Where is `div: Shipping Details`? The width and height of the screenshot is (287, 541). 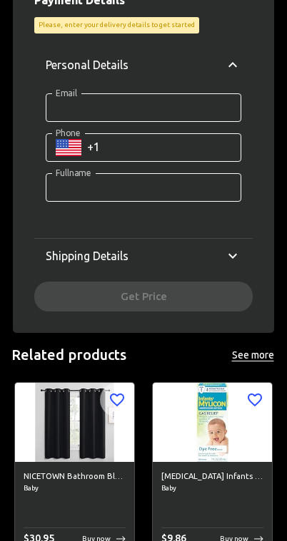 div: Shipping Details is located at coordinates (143, 256).